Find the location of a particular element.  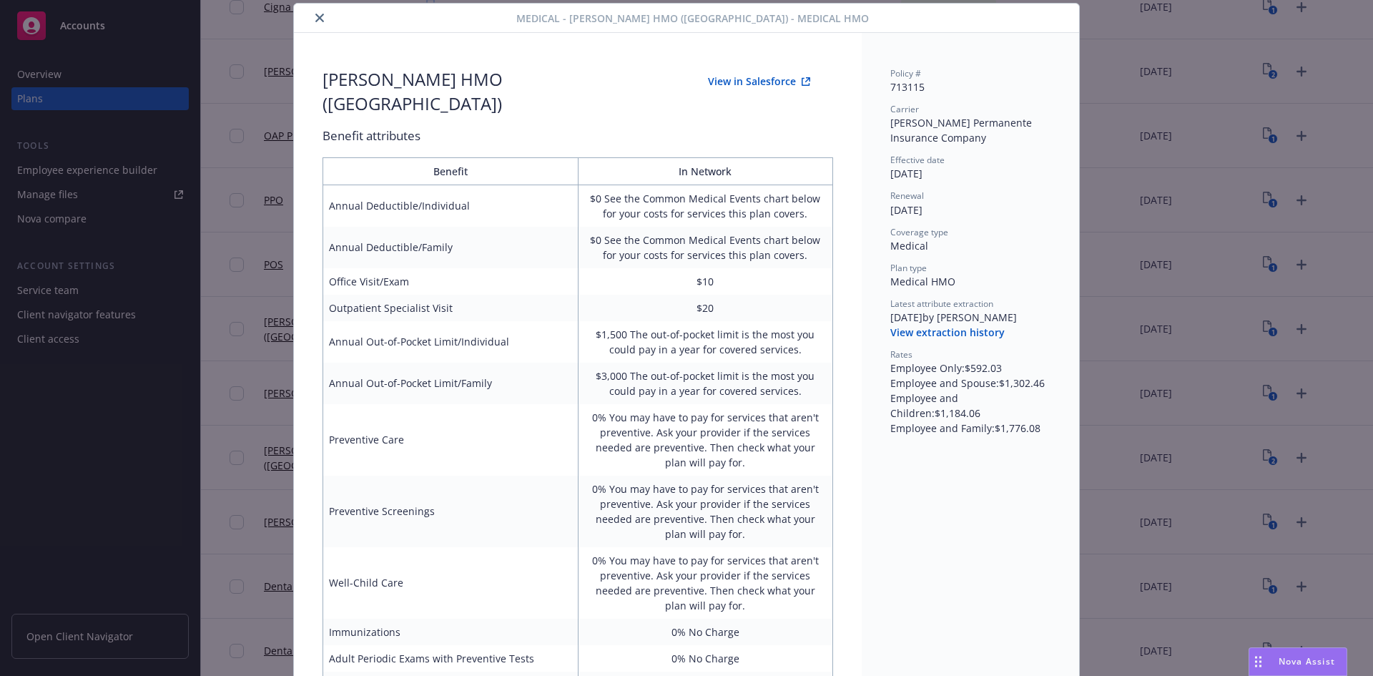

span: Coverage type is located at coordinates (919, 232).